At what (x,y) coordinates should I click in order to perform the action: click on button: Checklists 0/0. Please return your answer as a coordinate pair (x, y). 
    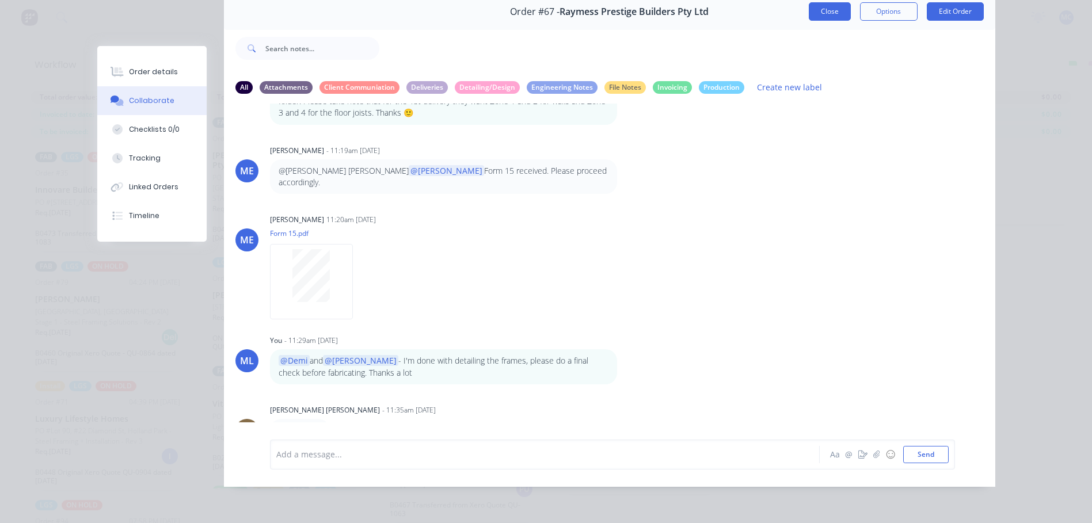
    Looking at the image, I should click on (152, 130).